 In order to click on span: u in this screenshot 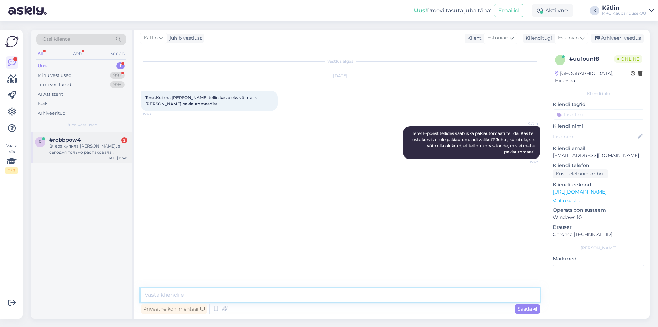, I will do `click(560, 60)`.